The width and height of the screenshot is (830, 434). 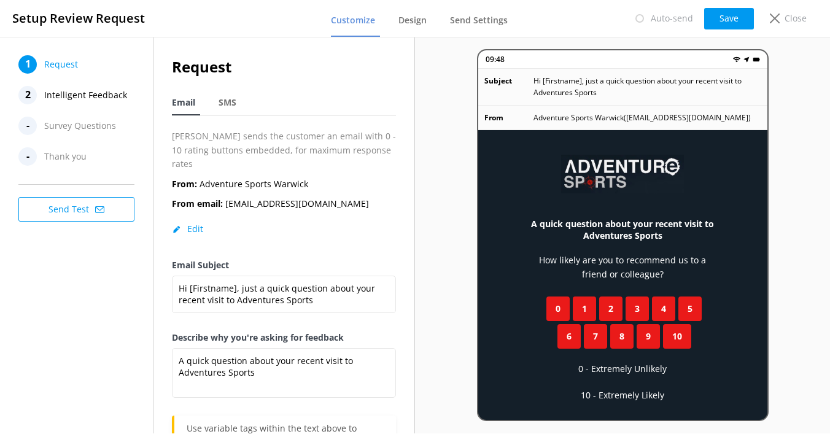 What do you see at coordinates (558, 309) in the screenshot?
I see `span: 0` at bounding box center [558, 309].